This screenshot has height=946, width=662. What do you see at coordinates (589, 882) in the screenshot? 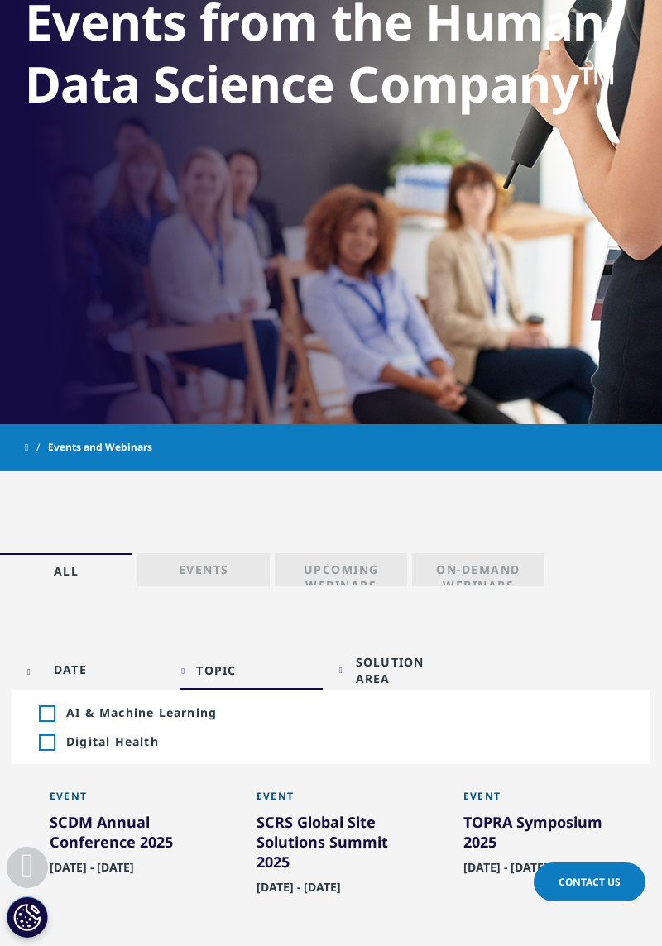
I see `a: Contact Us` at bounding box center [589, 882].